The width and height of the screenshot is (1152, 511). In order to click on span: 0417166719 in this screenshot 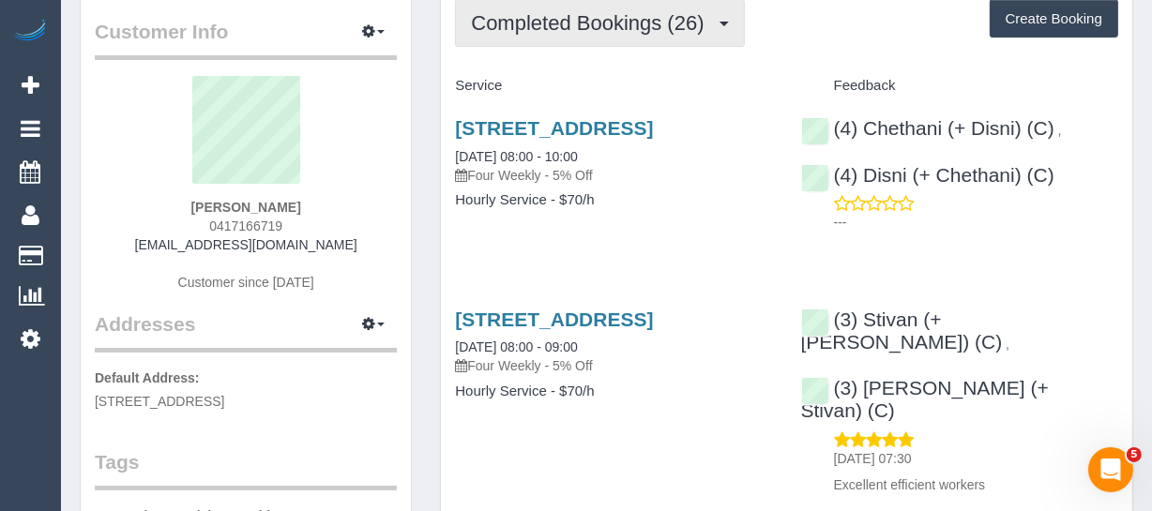, I will do `click(246, 226)`.